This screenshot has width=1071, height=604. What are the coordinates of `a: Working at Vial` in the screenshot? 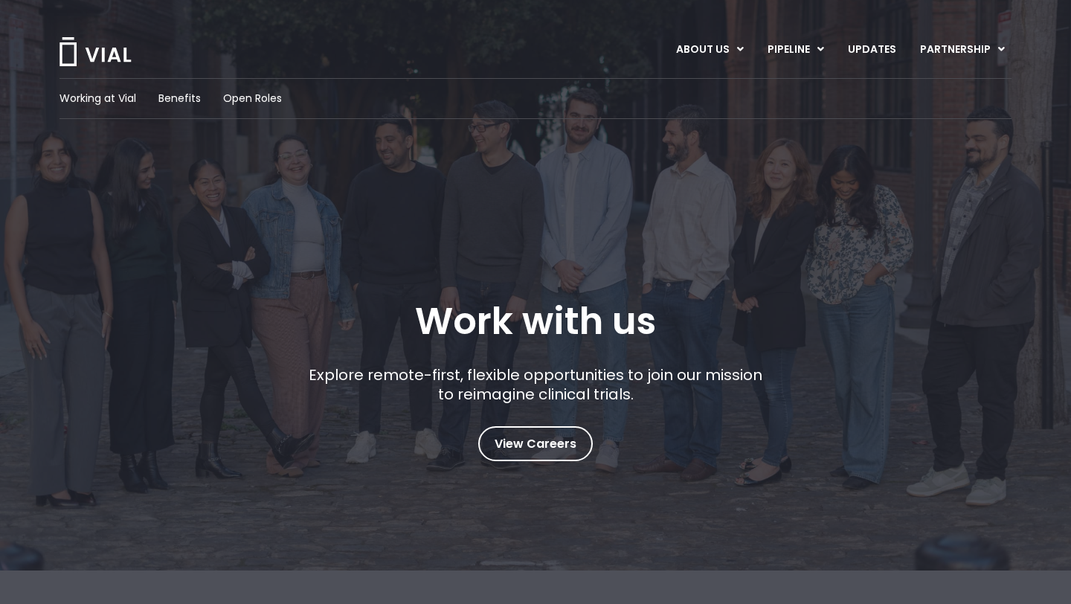 It's located at (97, 98).